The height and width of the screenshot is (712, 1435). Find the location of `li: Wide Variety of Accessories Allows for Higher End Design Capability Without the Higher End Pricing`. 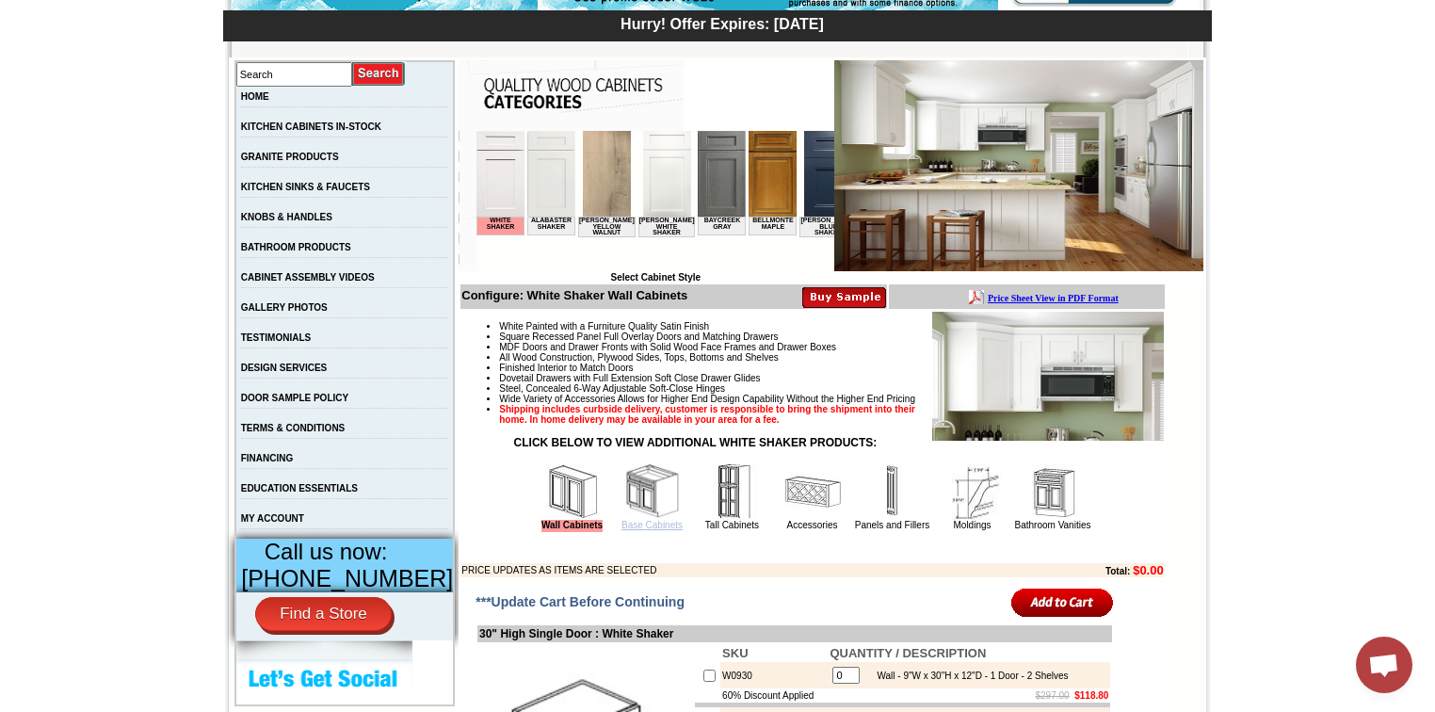

li: Wide Variety of Accessories Allows for Higher End Design Capability Without the Higher End Pricing is located at coordinates (830, 398).